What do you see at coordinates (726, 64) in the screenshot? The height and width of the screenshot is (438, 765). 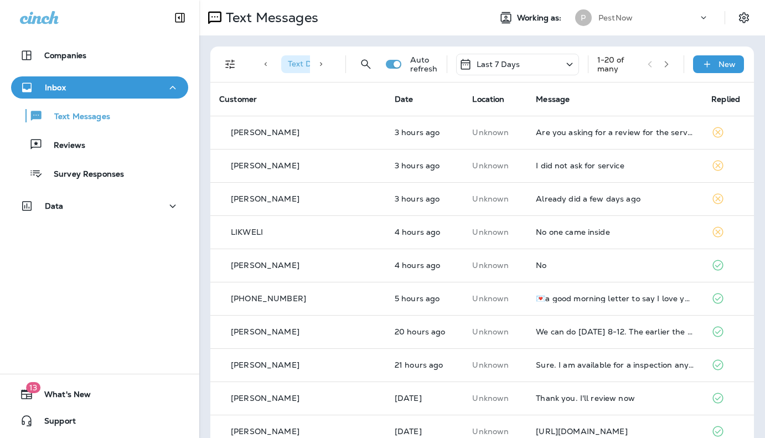 I see `p: New` at bounding box center [726, 64].